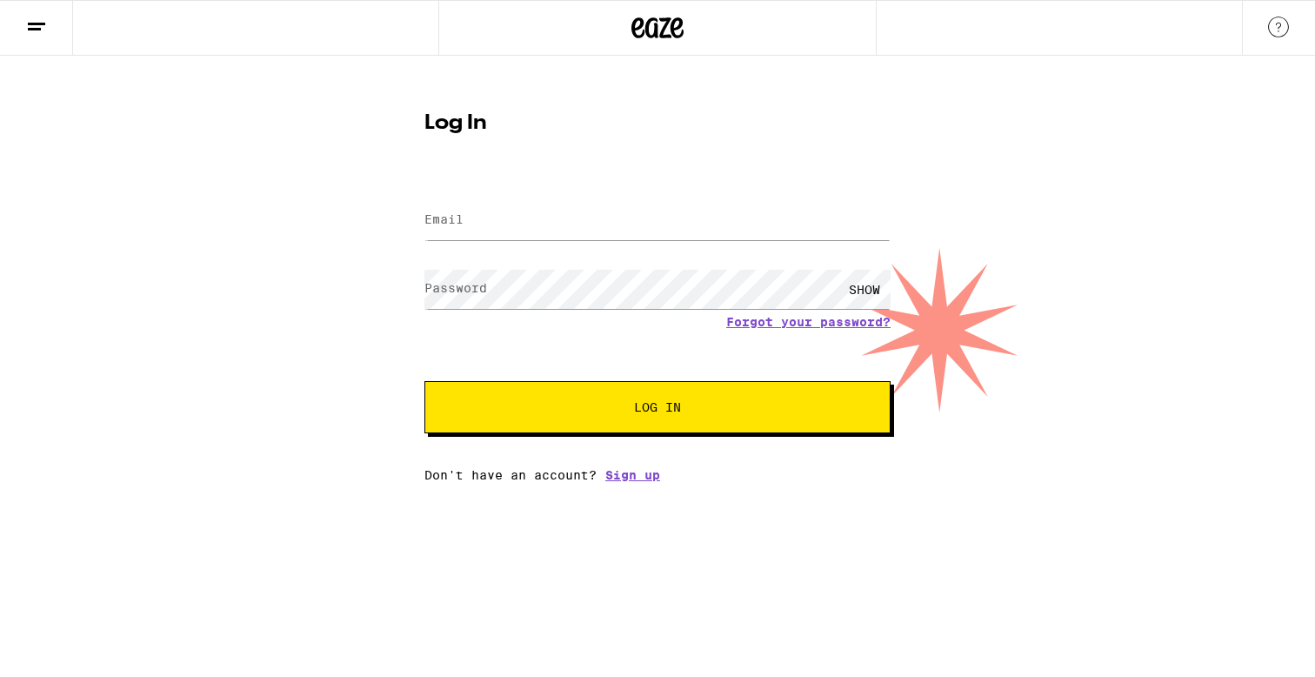 This screenshot has height=677, width=1315. What do you see at coordinates (456, 288) in the screenshot?
I see `label: Password` at bounding box center [456, 288].